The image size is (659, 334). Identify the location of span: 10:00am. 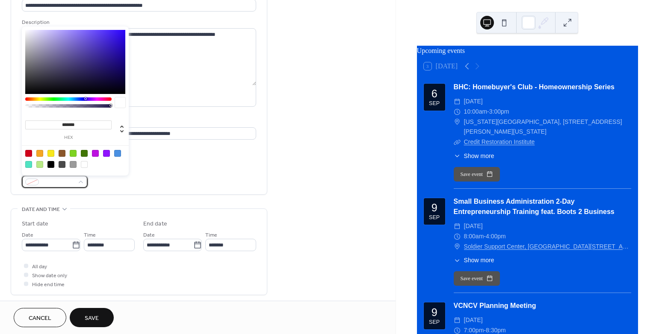
(475, 112).